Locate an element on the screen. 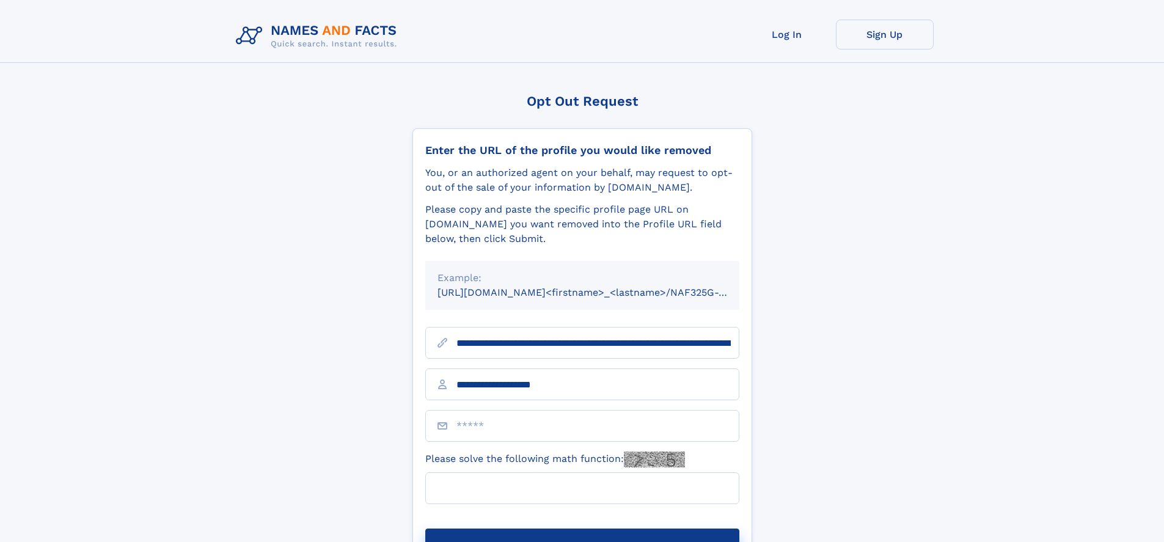  label: Please solve the following math function: is located at coordinates (555, 460).